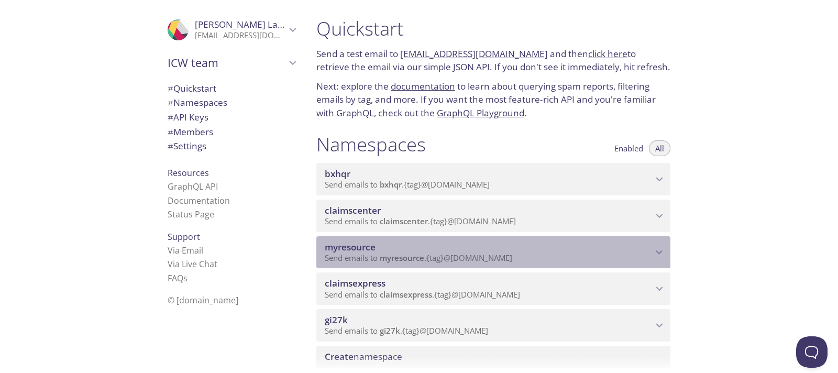 The width and height of the screenshot is (838, 373). Describe the element at coordinates (232, 30) in the screenshot. I see `div: Rajesh Lakhinana` at that location.